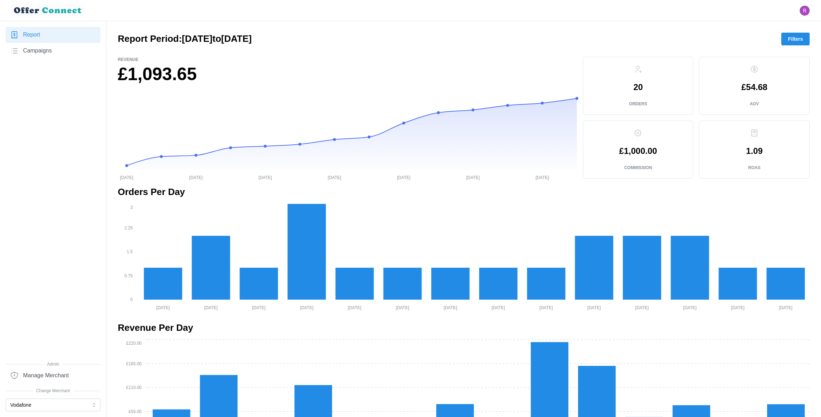  I want to click on button: Vodafone, so click(53, 405).